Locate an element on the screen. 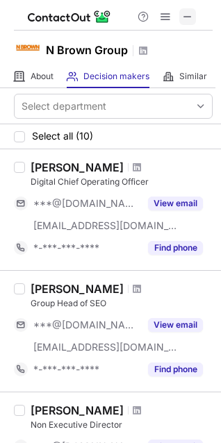  img: ContactOut v5.3.10 is located at coordinates (70, 17).